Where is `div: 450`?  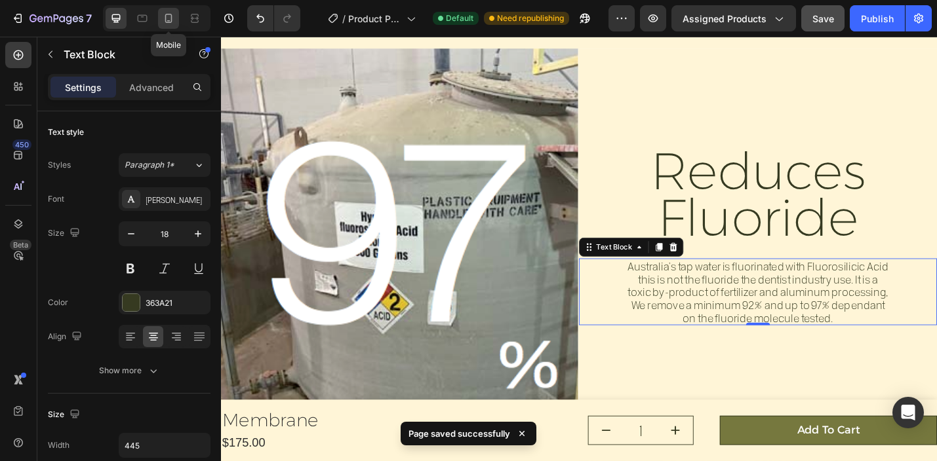
div: 450 is located at coordinates (22, 145).